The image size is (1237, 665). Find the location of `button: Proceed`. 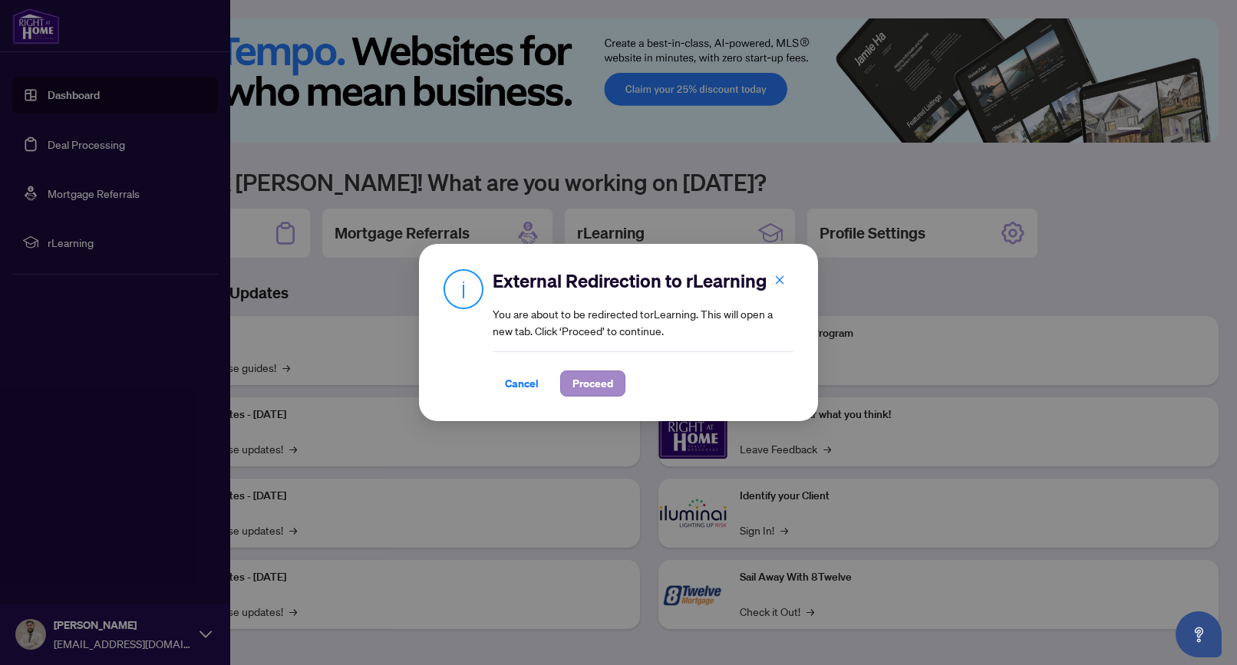

button: Proceed is located at coordinates (592, 384).